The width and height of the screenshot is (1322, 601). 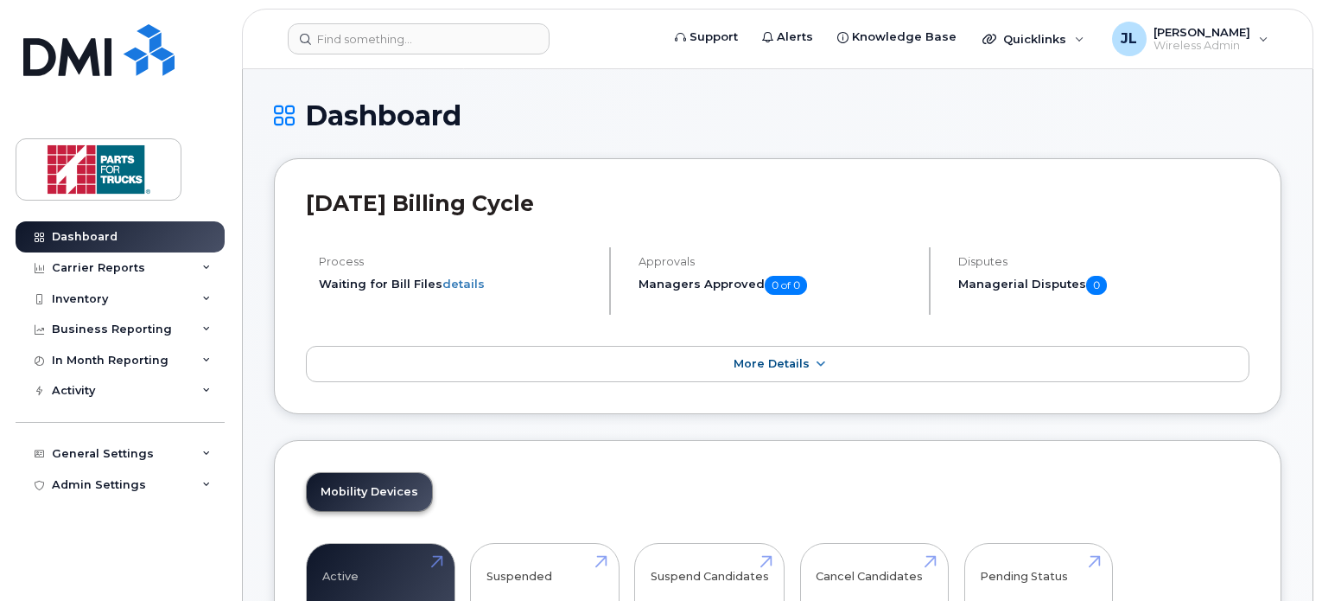 What do you see at coordinates (369, 492) in the screenshot?
I see `a: Mobility Devices` at bounding box center [369, 492].